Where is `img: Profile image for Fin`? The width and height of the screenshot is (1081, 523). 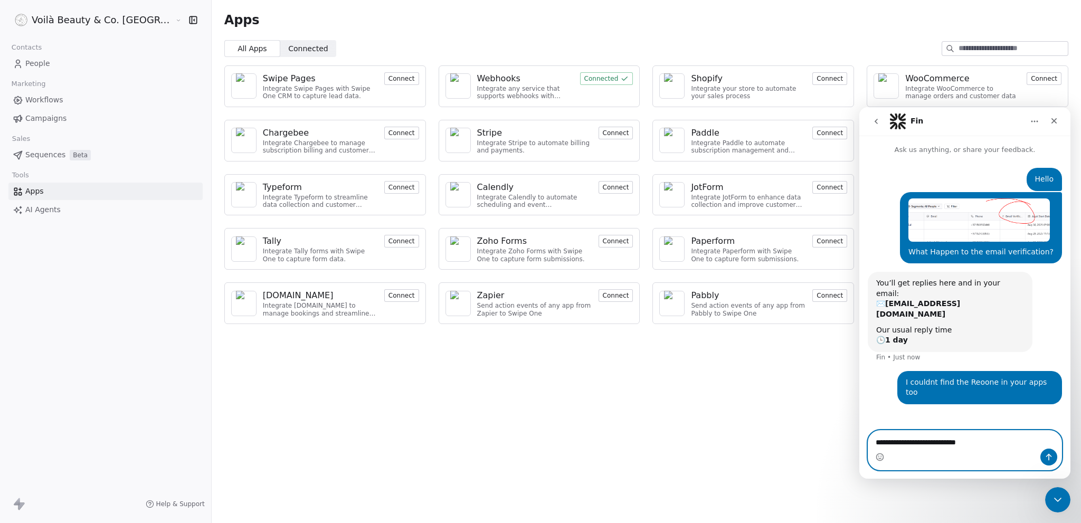
img: Profile image for Fin is located at coordinates (39, 14).